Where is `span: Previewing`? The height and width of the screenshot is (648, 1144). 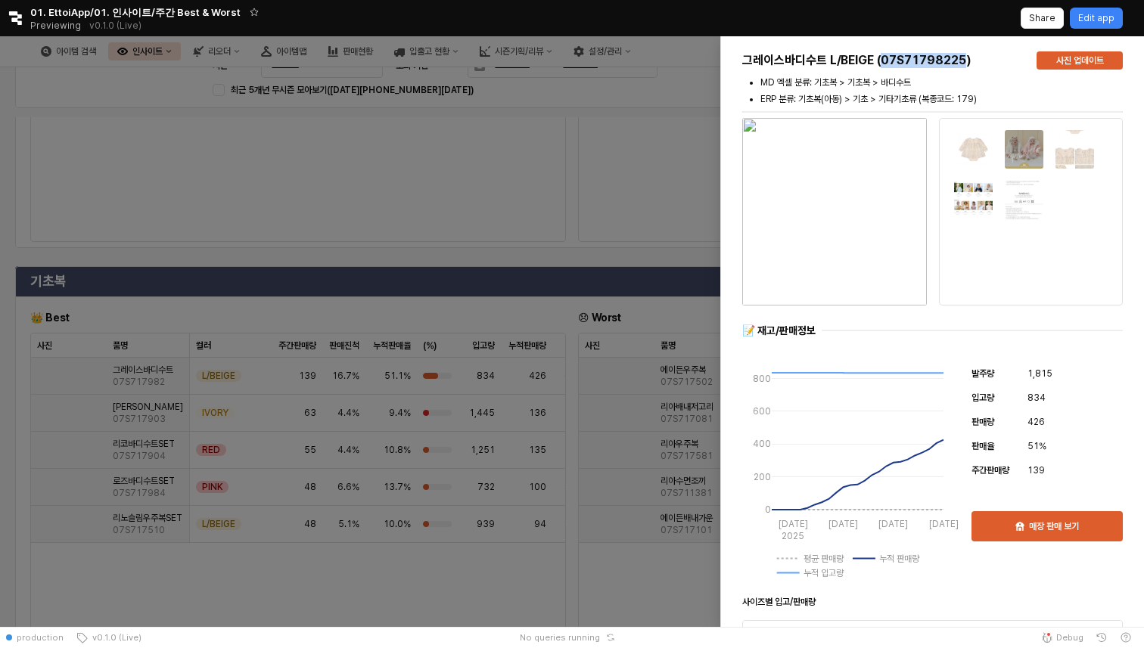
span: Previewing is located at coordinates (55, 26).